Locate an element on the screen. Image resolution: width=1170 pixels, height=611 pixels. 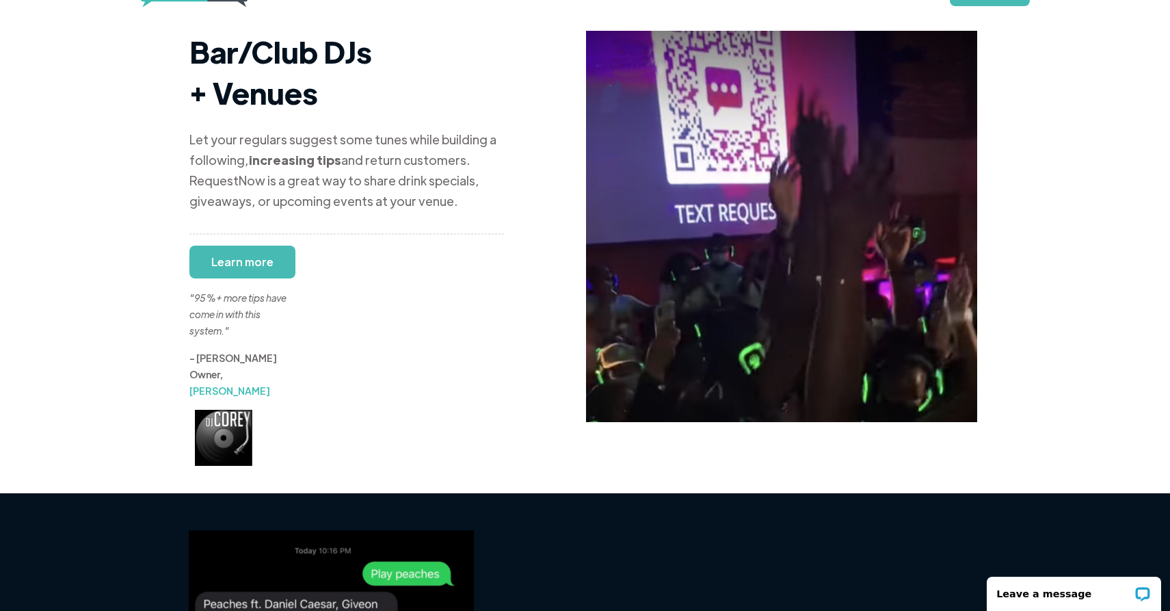
p: Leave a message is located at coordinates (87, 26).